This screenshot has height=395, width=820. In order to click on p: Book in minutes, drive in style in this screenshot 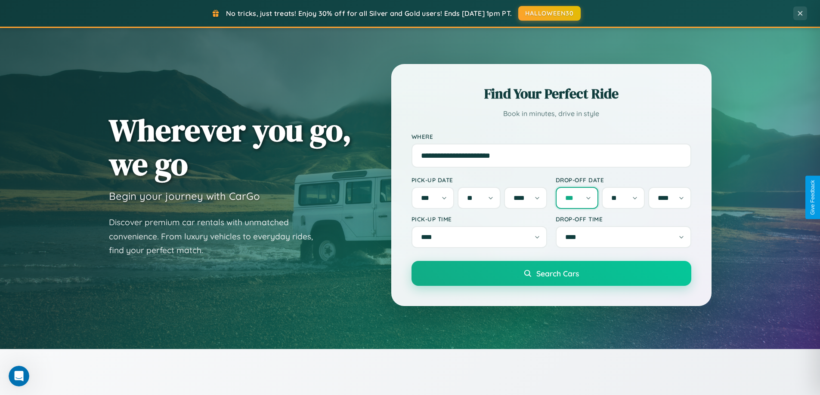, I will do `click(551, 114)`.